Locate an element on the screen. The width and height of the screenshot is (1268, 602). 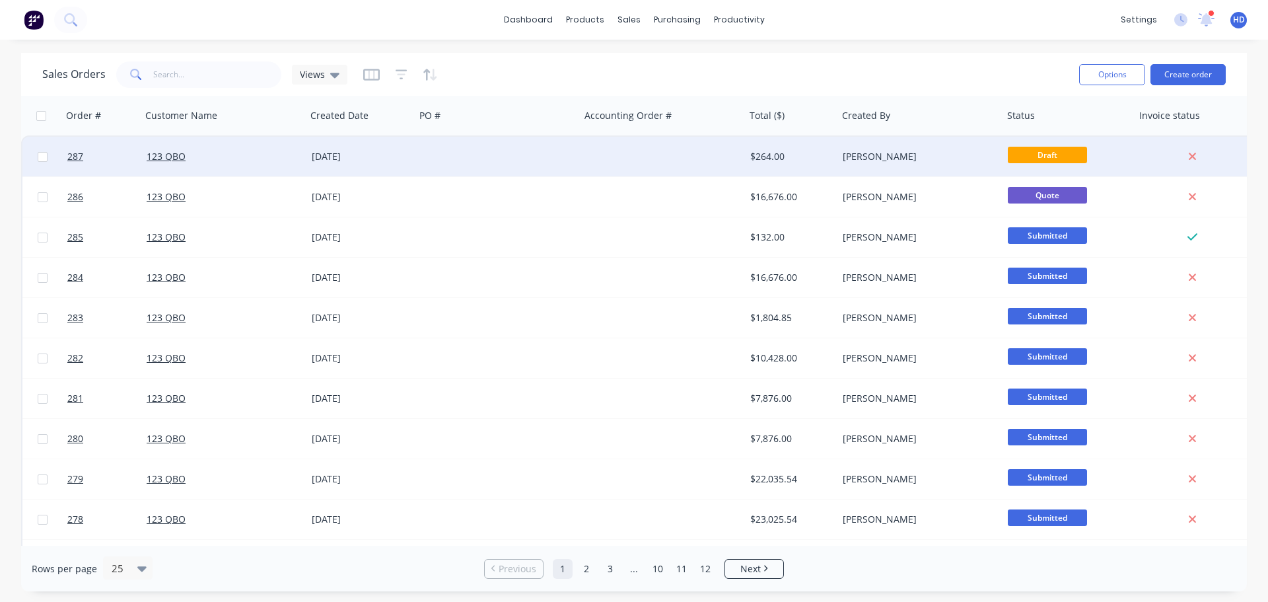
span: 283 is located at coordinates (75, 318).